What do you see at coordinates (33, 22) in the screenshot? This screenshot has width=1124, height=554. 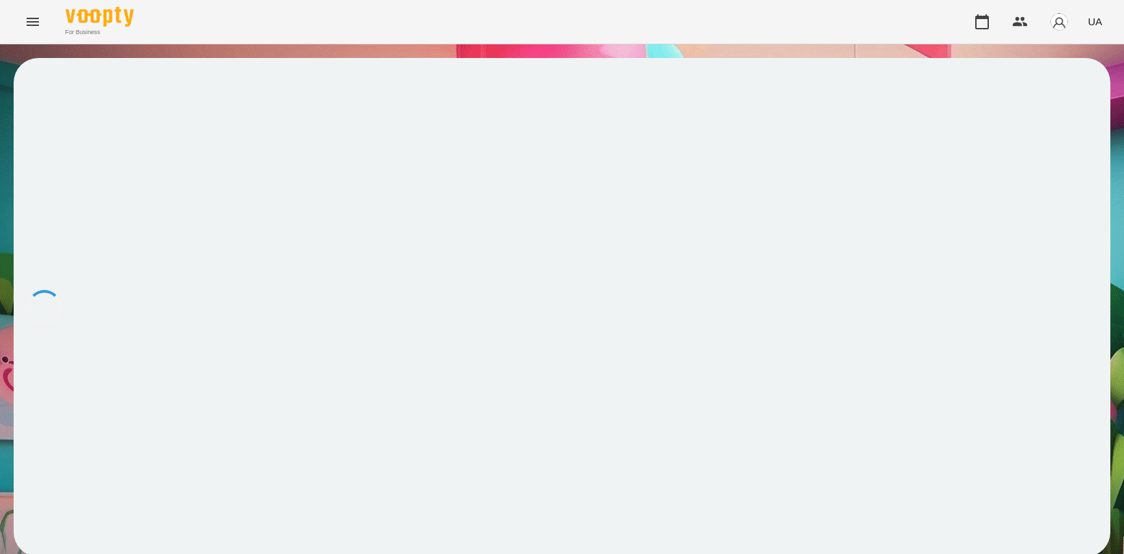 I see `button: Menu` at bounding box center [33, 22].